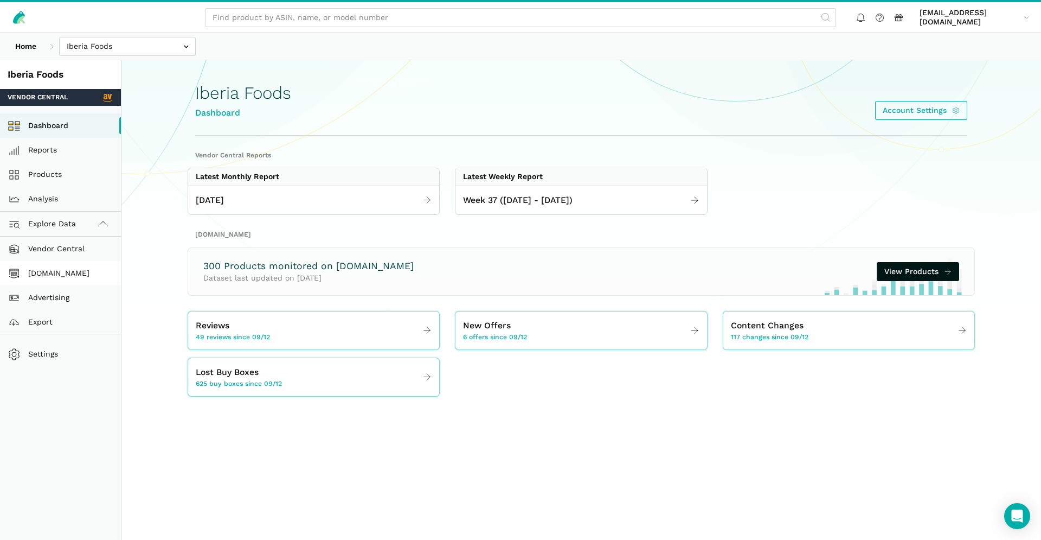 The image size is (1041, 540). What do you see at coordinates (921, 110) in the screenshot?
I see `a: Account Settings` at bounding box center [921, 110].